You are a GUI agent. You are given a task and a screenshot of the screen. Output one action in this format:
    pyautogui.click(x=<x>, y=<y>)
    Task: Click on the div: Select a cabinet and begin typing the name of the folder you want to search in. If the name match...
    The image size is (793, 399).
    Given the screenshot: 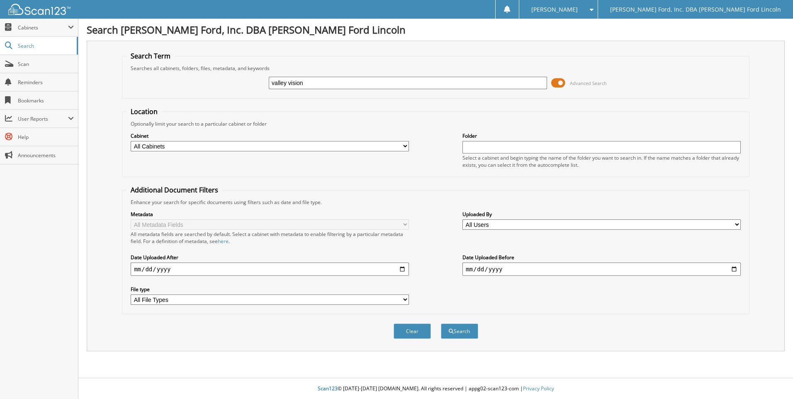 What is the action you would take?
    pyautogui.click(x=602, y=161)
    